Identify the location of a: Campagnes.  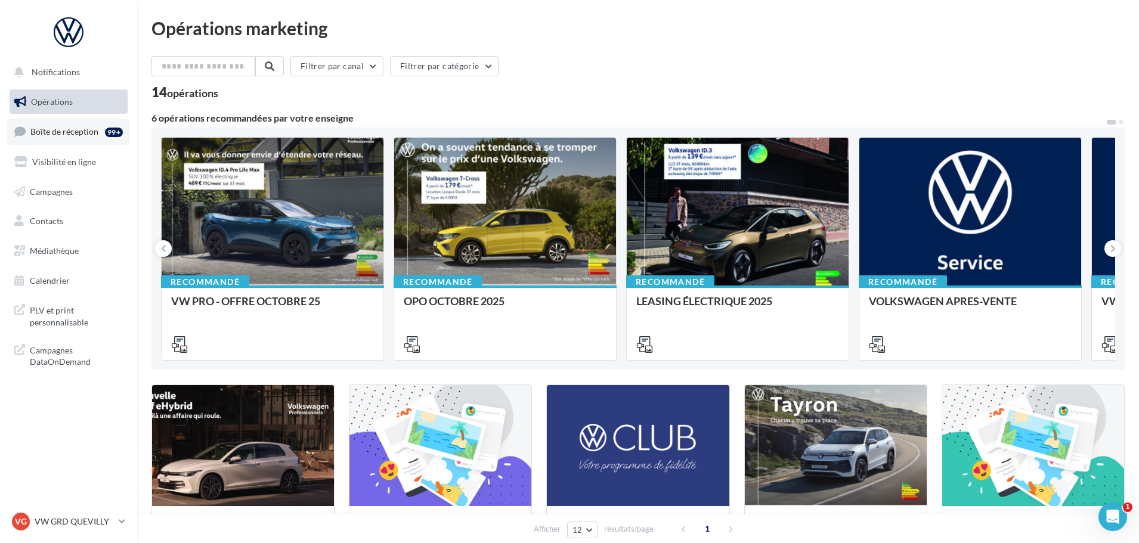
(69, 192).